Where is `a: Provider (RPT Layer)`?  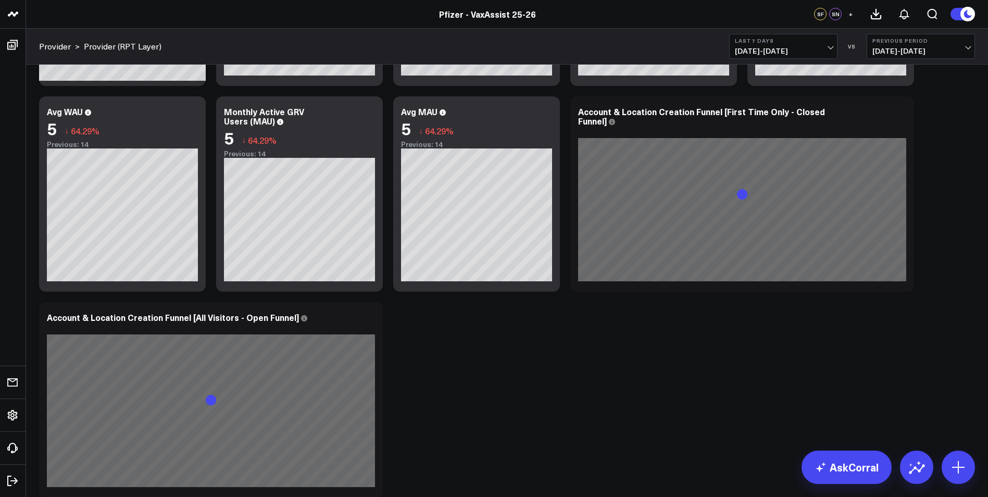
a: Provider (RPT Layer) is located at coordinates (122, 46).